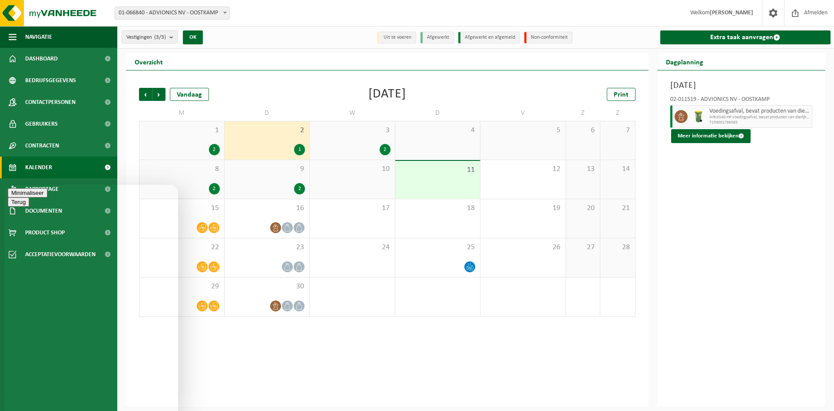 The width and height of the screenshot is (834, 411). What do you see at coordinates (583, 247) in the screenshot?
I see `span: 27` at bounding box center [583, 247].